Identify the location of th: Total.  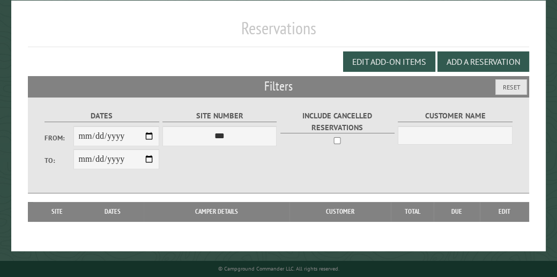
(412, 212).